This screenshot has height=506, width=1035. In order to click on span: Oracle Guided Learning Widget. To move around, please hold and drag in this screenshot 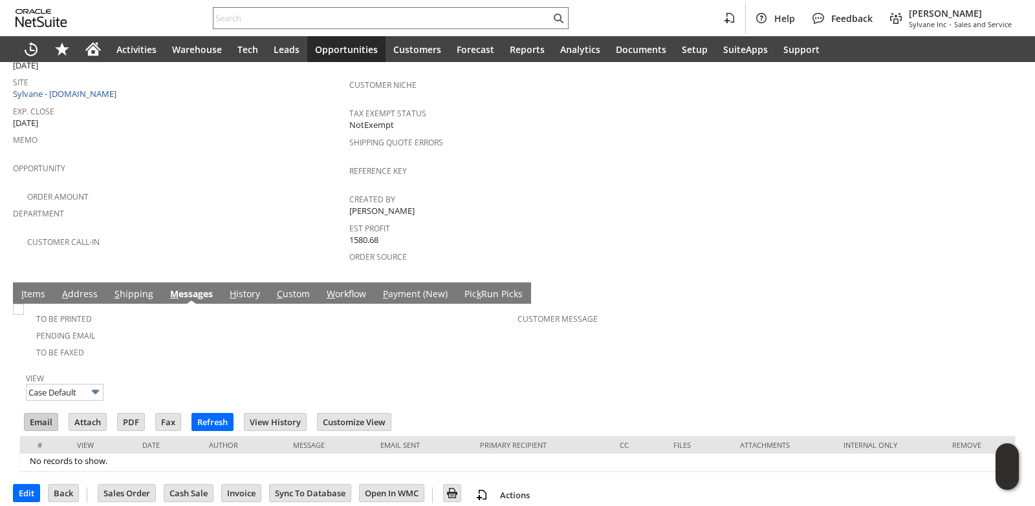, I will do `click(1007, 479)`.